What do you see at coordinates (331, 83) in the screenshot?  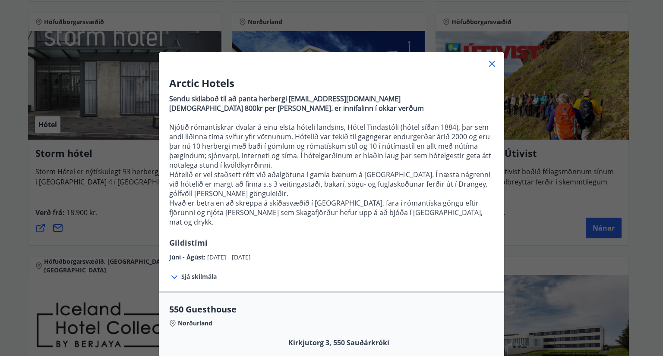 I see `h3: Arctic Hotels` at bounding box center [331, 83].